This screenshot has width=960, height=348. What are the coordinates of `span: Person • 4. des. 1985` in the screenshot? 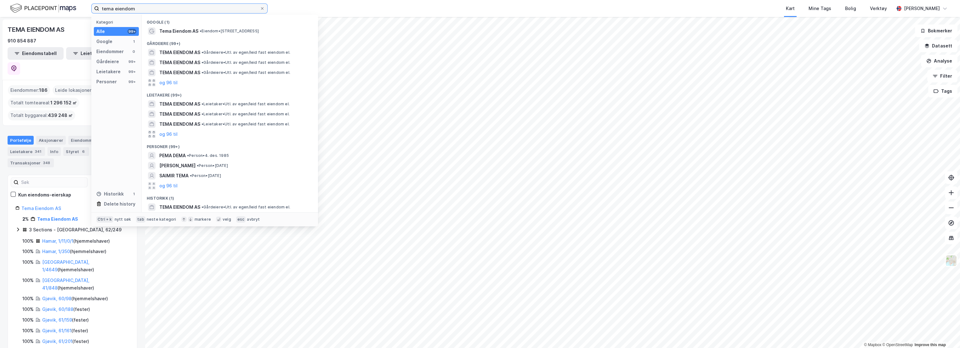 It's located at (208, 156).